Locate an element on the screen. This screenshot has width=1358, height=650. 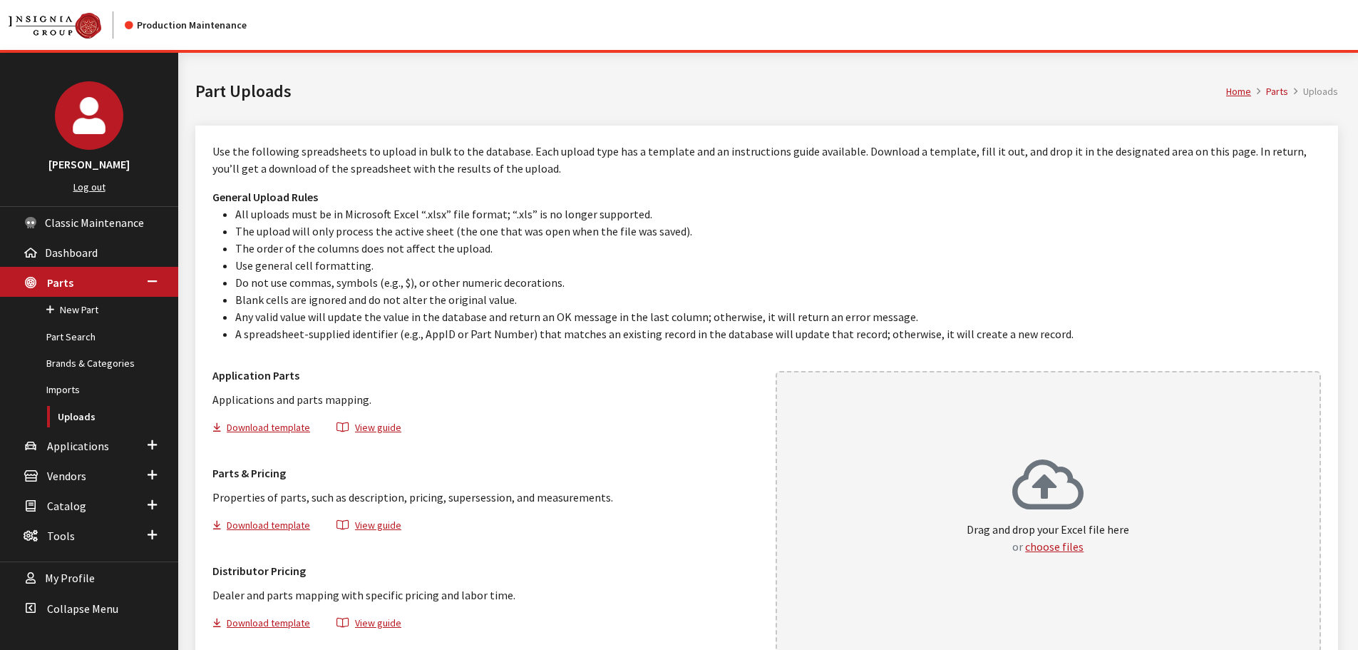
p: Dealer and parts mapping with specific pricing and labor time. is located at coordinates (486, 595).